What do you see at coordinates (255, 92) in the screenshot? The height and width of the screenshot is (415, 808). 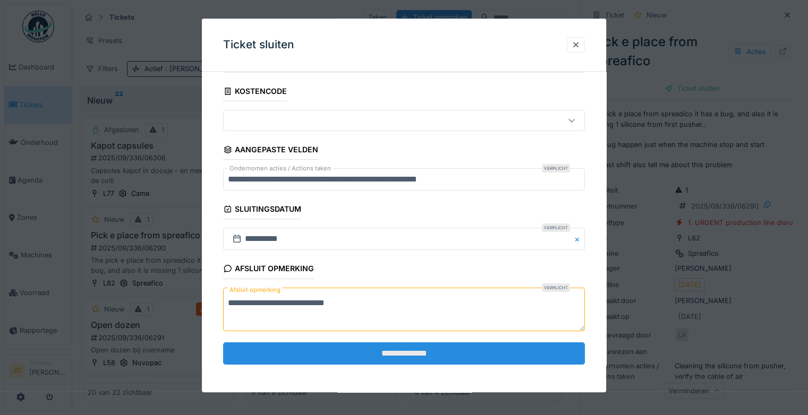 I see `div: Kostencode` at bounding box center [255, 92].